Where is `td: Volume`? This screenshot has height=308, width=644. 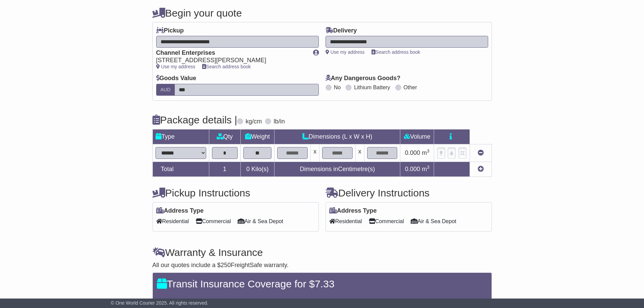 td: Volume is located at coordinates (417, 137).